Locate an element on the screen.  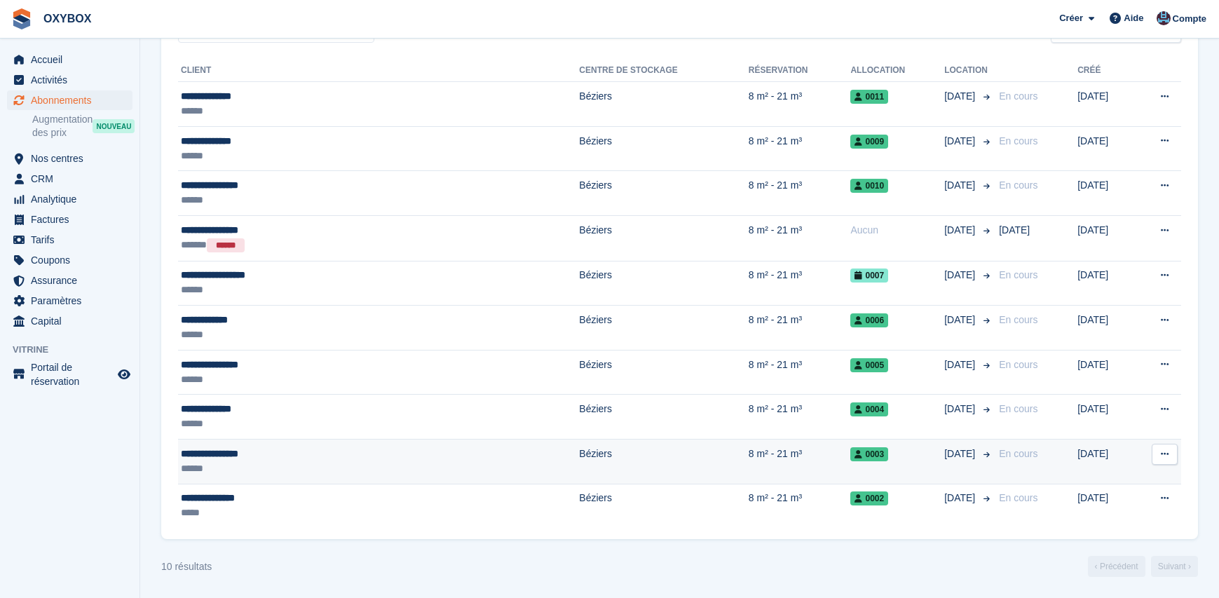
span: Vitrine is located at coordinates (76, 350).